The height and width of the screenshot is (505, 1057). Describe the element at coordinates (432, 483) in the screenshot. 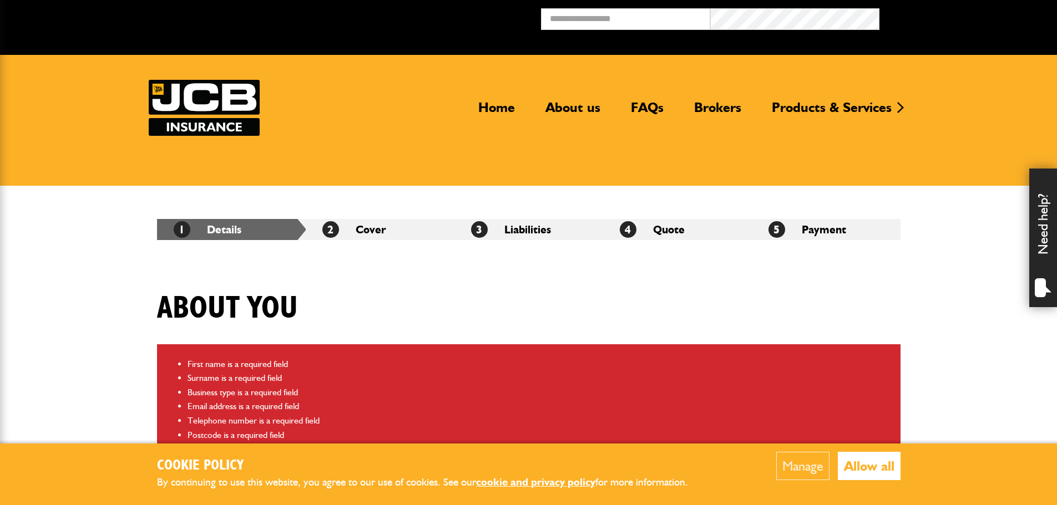

I see `p: By continuing to use this website, you agree to our use of cookies. See our for more information.` at that location.